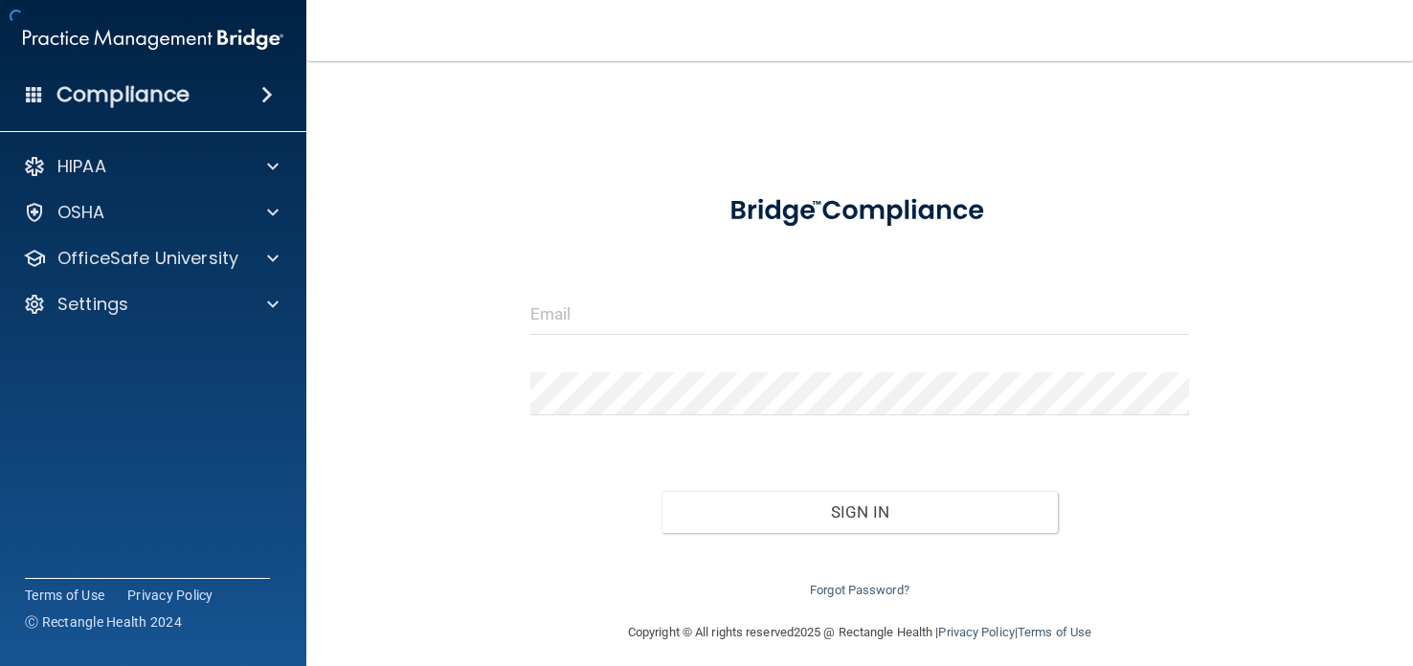 The height and width of the screenshot is (666, 1413). What do you see at coordinates (859, 211) in the screenshot?
I see `img: bridge_compliance_login_screen.278c3ca4.svg` at bounding box center [859, 211].